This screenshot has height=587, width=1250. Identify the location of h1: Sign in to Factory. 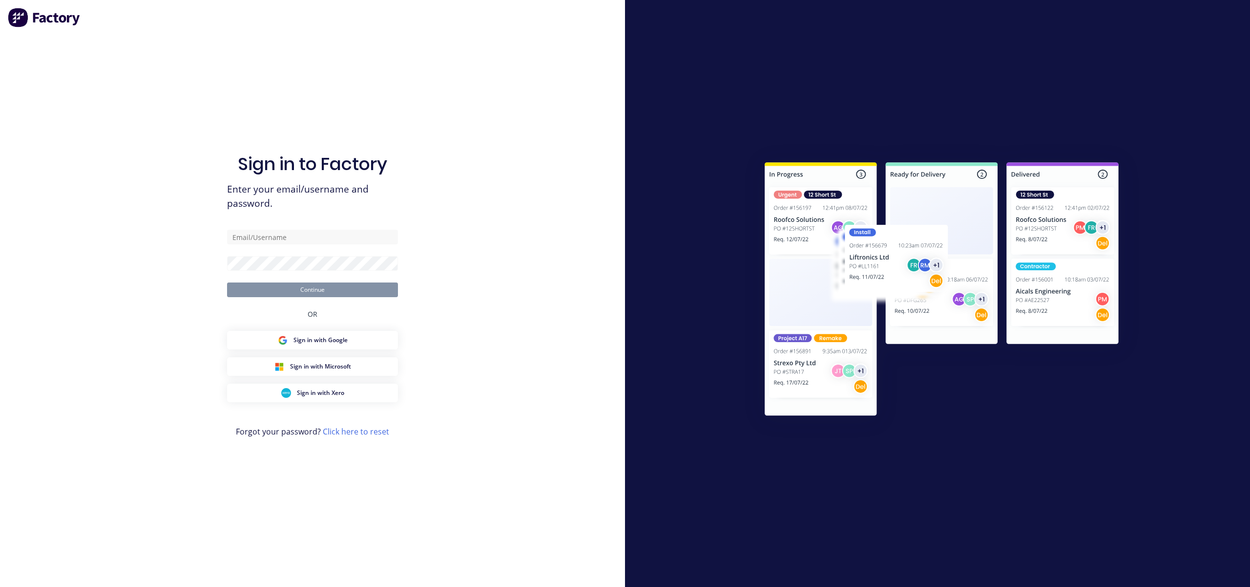
(313, 164).